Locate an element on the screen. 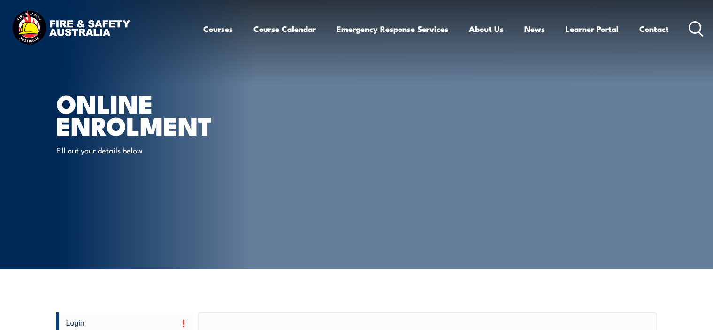 Image resolution: width=713 pixels, height=330 pixels. a: About Us is located at coordinates (486, 29).